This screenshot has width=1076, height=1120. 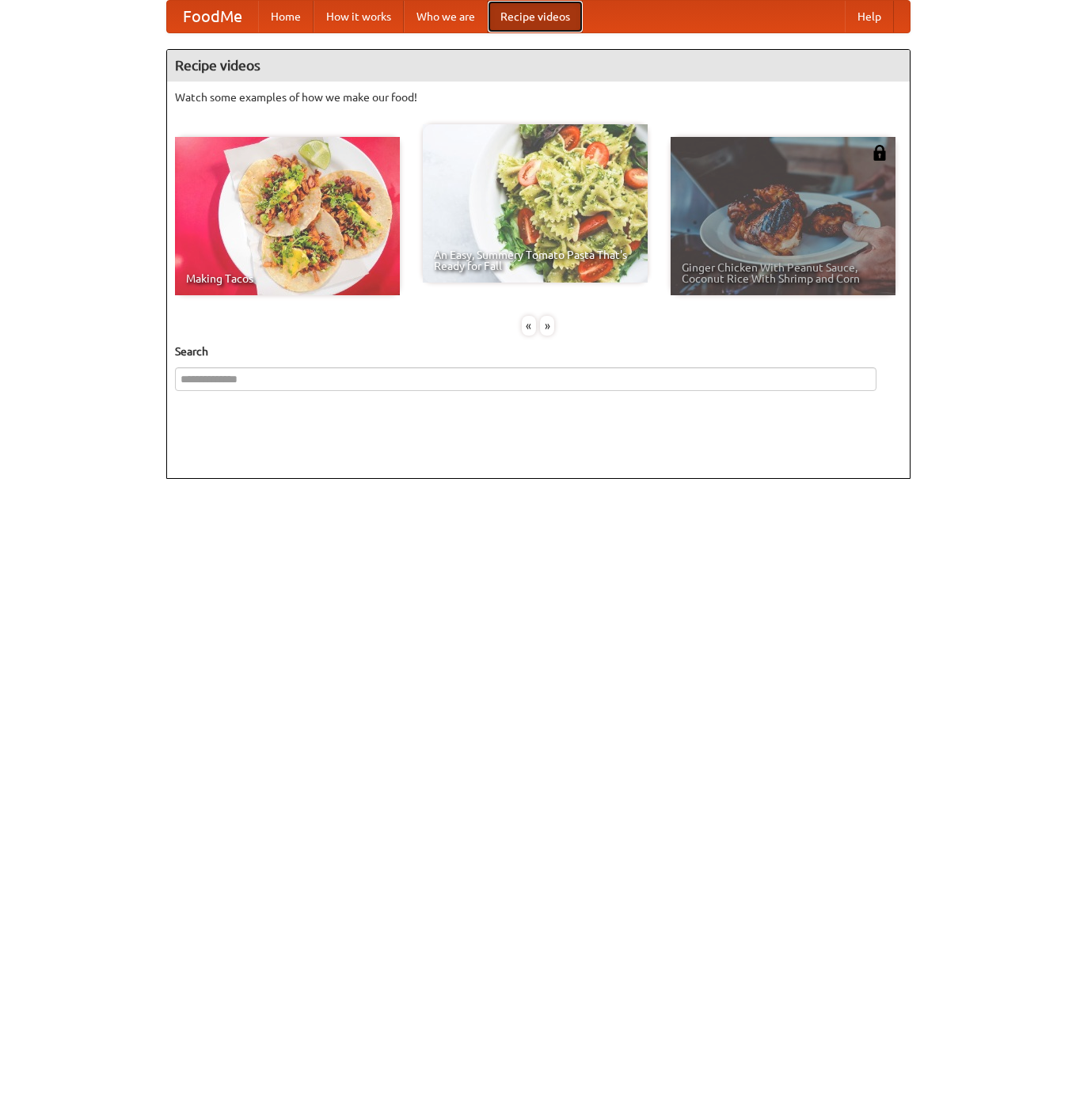 What do you see at coordinates (535, 17) in the screenshot?
I see `a: Recipe videos` at bounding box center [535, 17].